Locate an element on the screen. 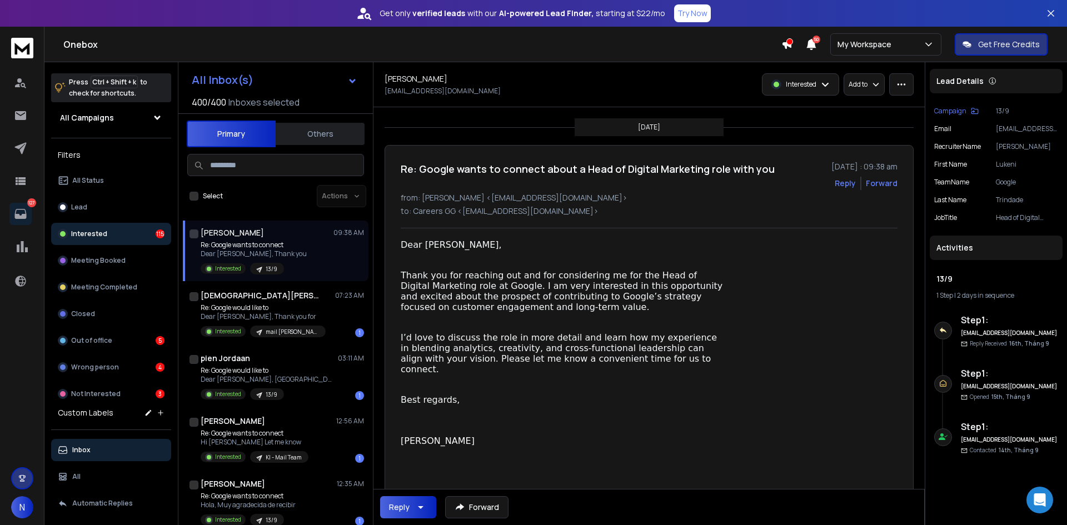  button: Primary is located at coordinates (231, 134).